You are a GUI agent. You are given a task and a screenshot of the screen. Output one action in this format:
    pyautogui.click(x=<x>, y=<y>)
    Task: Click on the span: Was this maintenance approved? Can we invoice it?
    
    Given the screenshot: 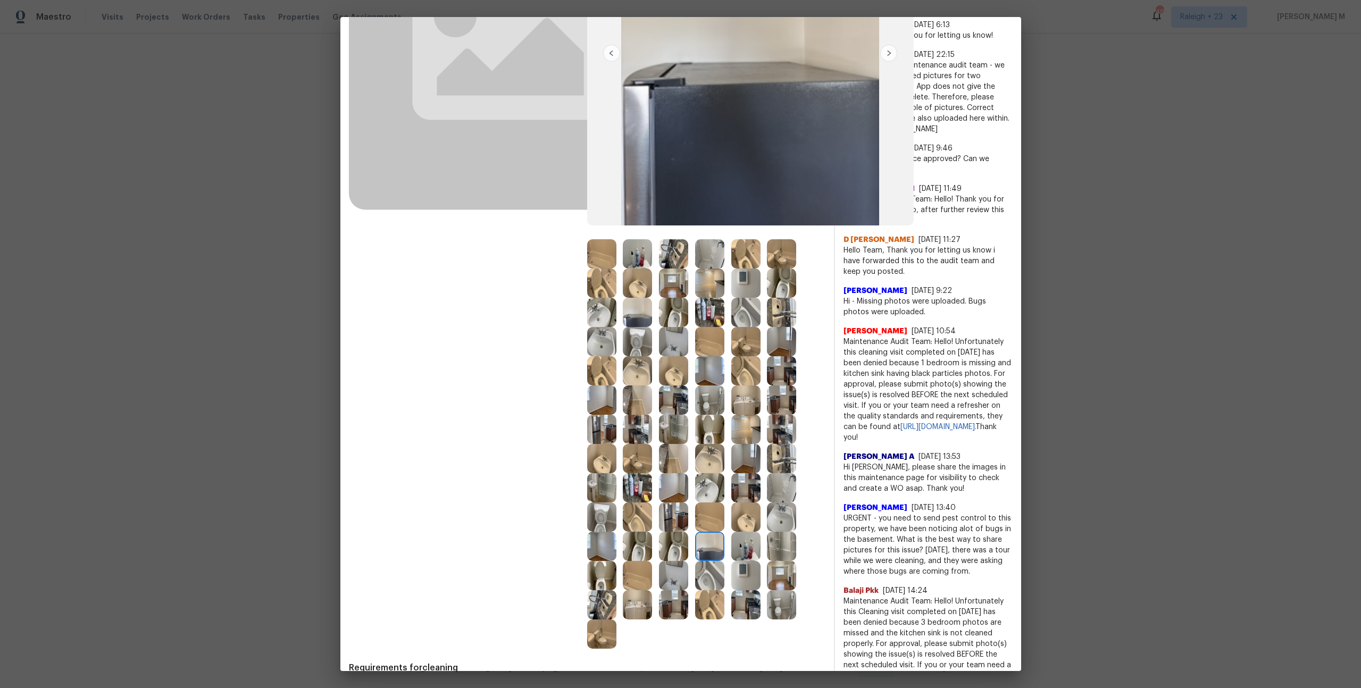 What is the action you would take?
    pyautogui.click(x=928, y=164)
    